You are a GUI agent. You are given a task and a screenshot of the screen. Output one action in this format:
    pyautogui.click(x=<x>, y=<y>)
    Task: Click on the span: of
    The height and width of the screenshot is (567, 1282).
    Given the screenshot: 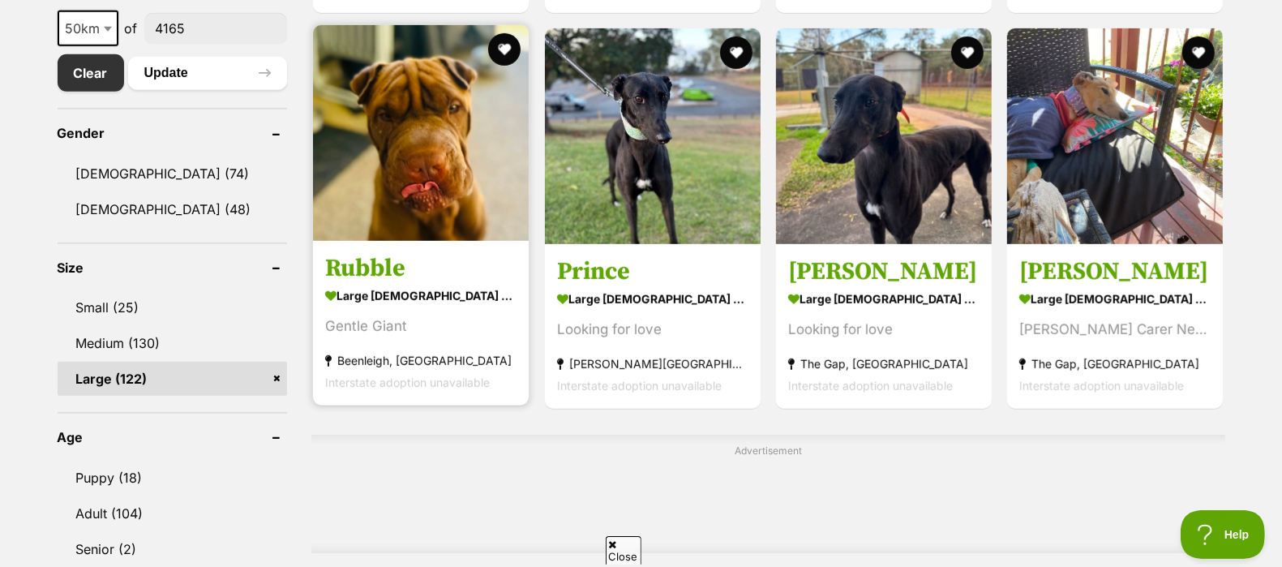 What is the action you would take?
    pyautogui.click(x=131, y=28)
    